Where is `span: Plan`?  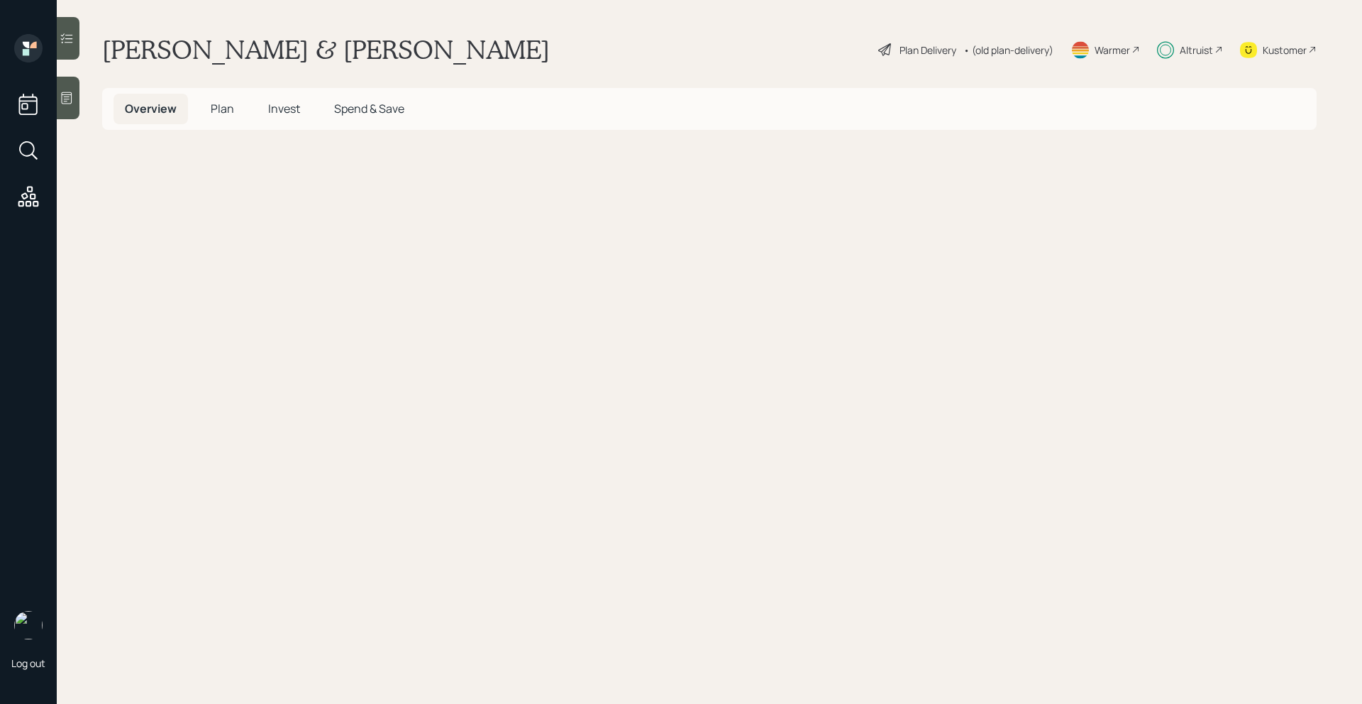
span: Plan is located at coordinates (222, 109).